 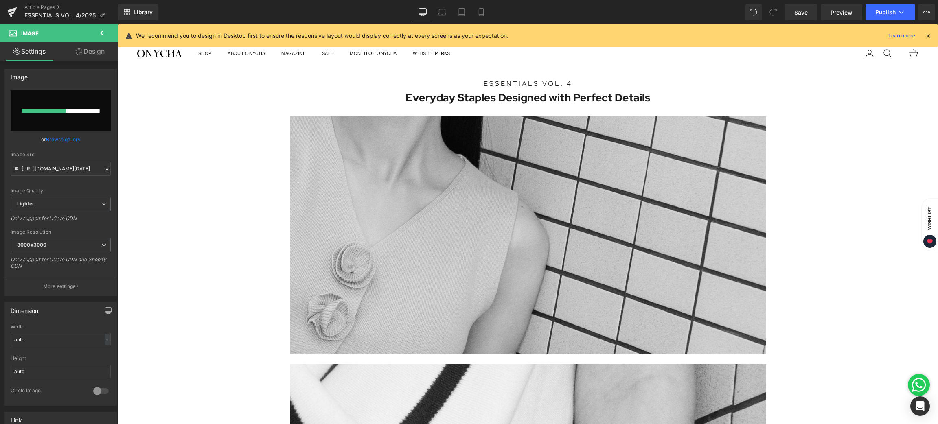 What do you see at coordinates (890, 12) in the screenshot?
I see `button: Publish` at bounding box center [890, 12].